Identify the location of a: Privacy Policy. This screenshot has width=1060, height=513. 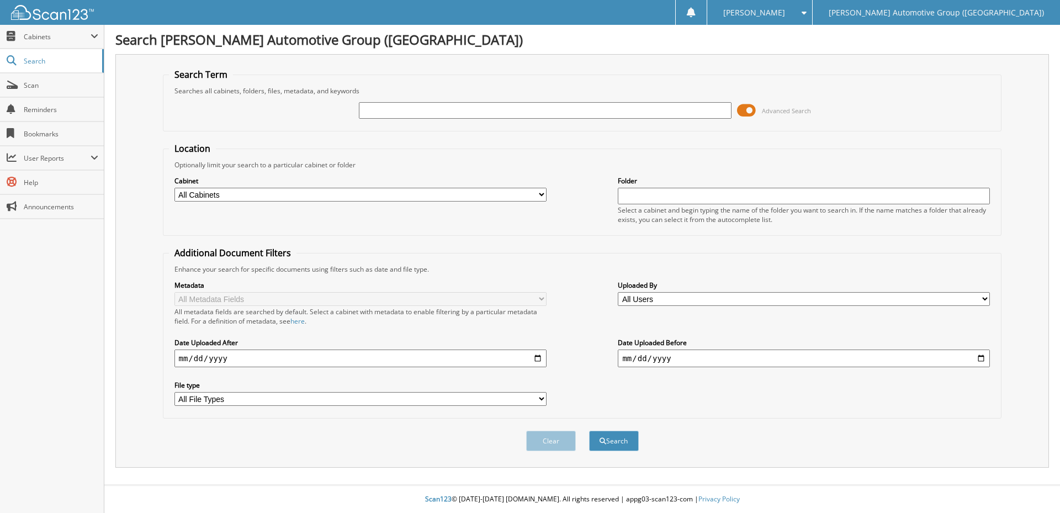
(719, 498).